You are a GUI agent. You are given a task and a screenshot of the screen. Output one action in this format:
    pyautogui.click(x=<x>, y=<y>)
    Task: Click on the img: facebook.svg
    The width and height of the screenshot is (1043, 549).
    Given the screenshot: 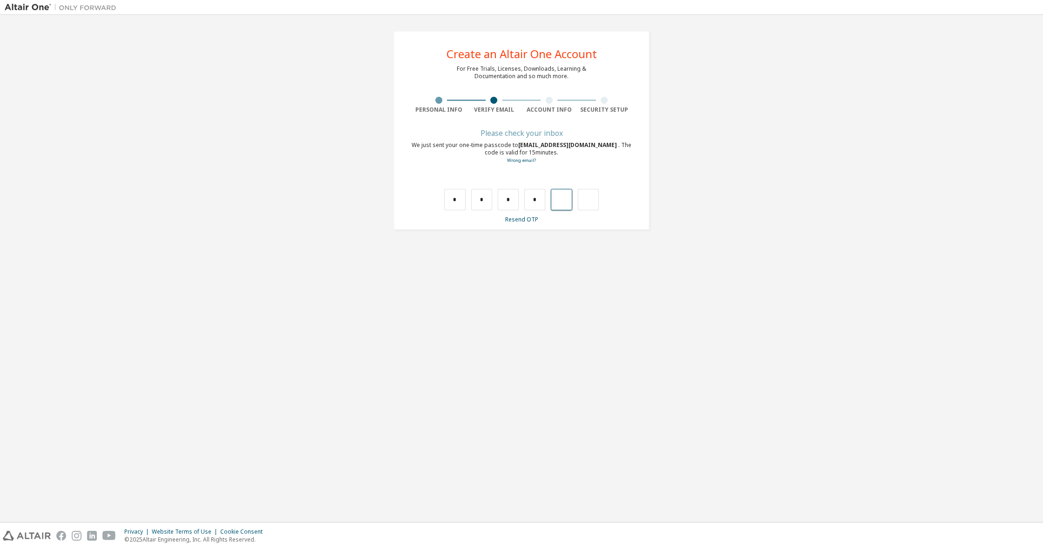 What is the action you would take?
    pyautogui.click(x=61, y=536)
    